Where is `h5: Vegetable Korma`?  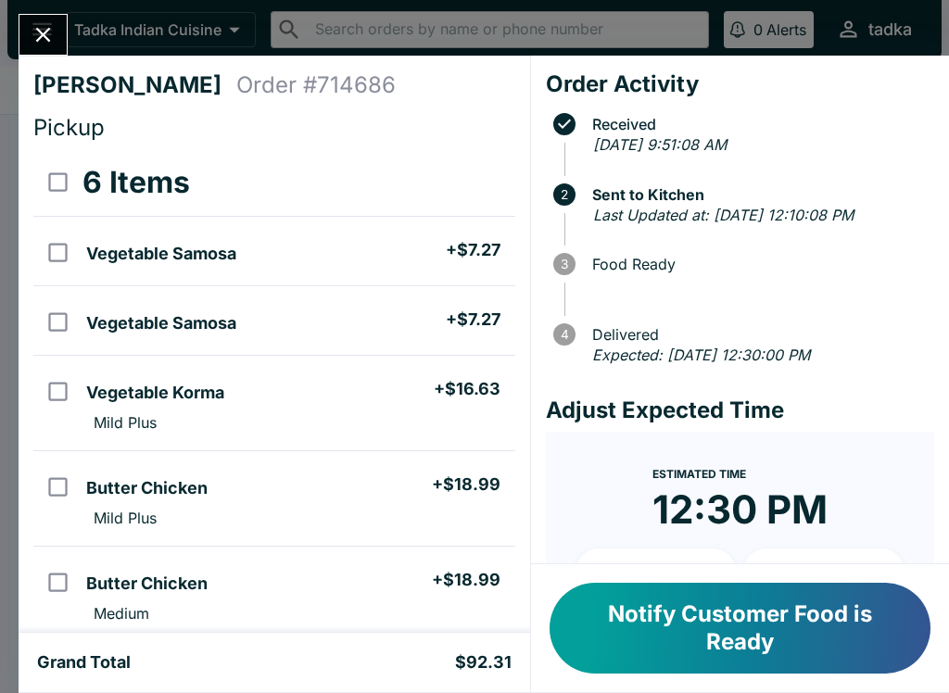
h5: Vegetable Korma is located at coordinates (155, 393).